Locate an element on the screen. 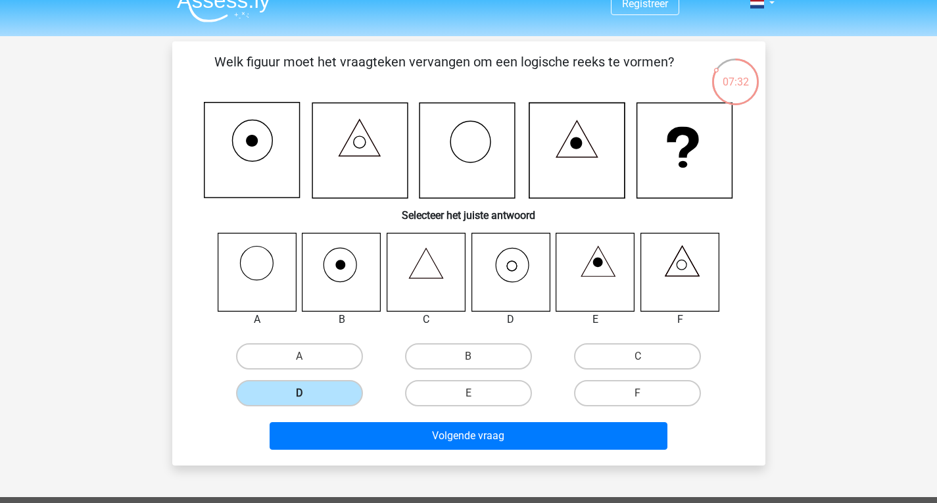 This screenshot has height=503, width=937. div: B is located at coordinates (341, 319).